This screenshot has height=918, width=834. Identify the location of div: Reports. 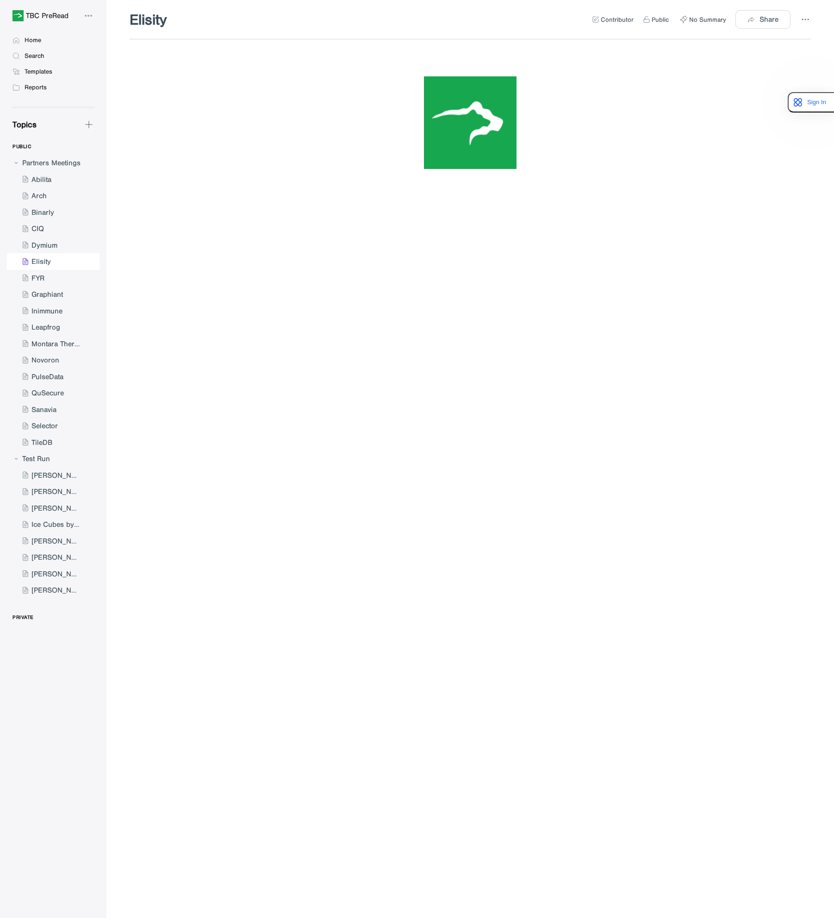
(36, 87).